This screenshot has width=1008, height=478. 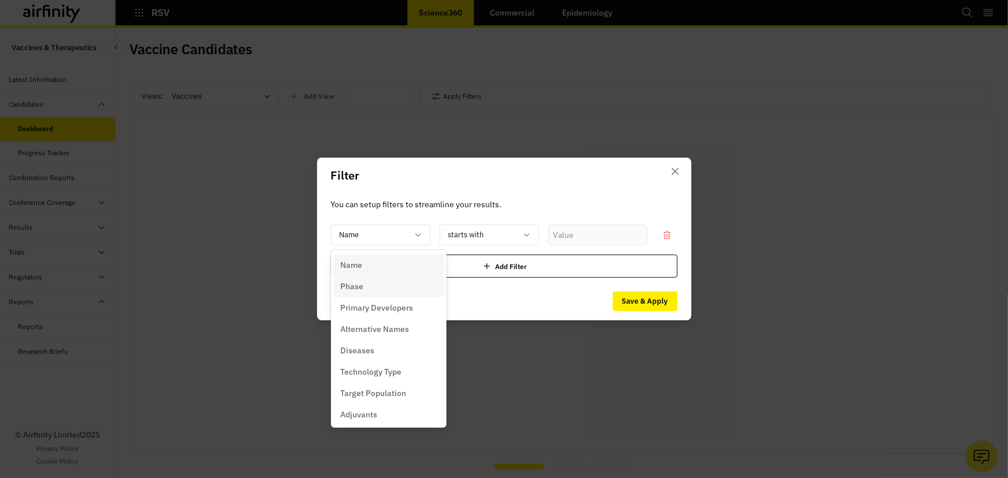 What do you see at coordinates (377, 308) in the screenshot?
I see `p: Primary Developers` at bounding box center [377, 308].